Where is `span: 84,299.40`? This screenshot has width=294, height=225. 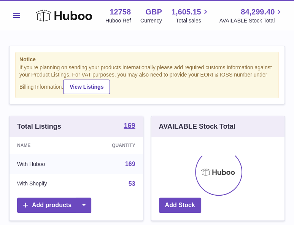
span: 84,299.40 is located at coordinates (257, 12).